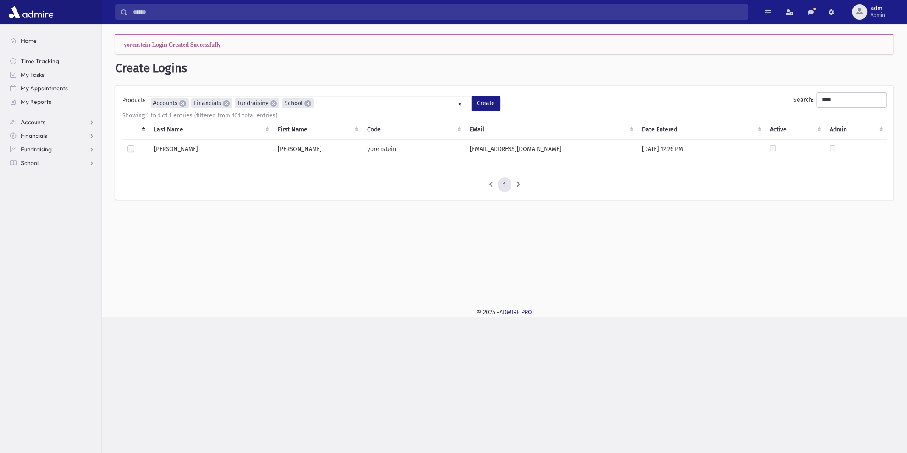 The height and width of the screenshot is (453, 907). I want to click on th: Date Entered : activate to sort column ascending, so click(701, 130).